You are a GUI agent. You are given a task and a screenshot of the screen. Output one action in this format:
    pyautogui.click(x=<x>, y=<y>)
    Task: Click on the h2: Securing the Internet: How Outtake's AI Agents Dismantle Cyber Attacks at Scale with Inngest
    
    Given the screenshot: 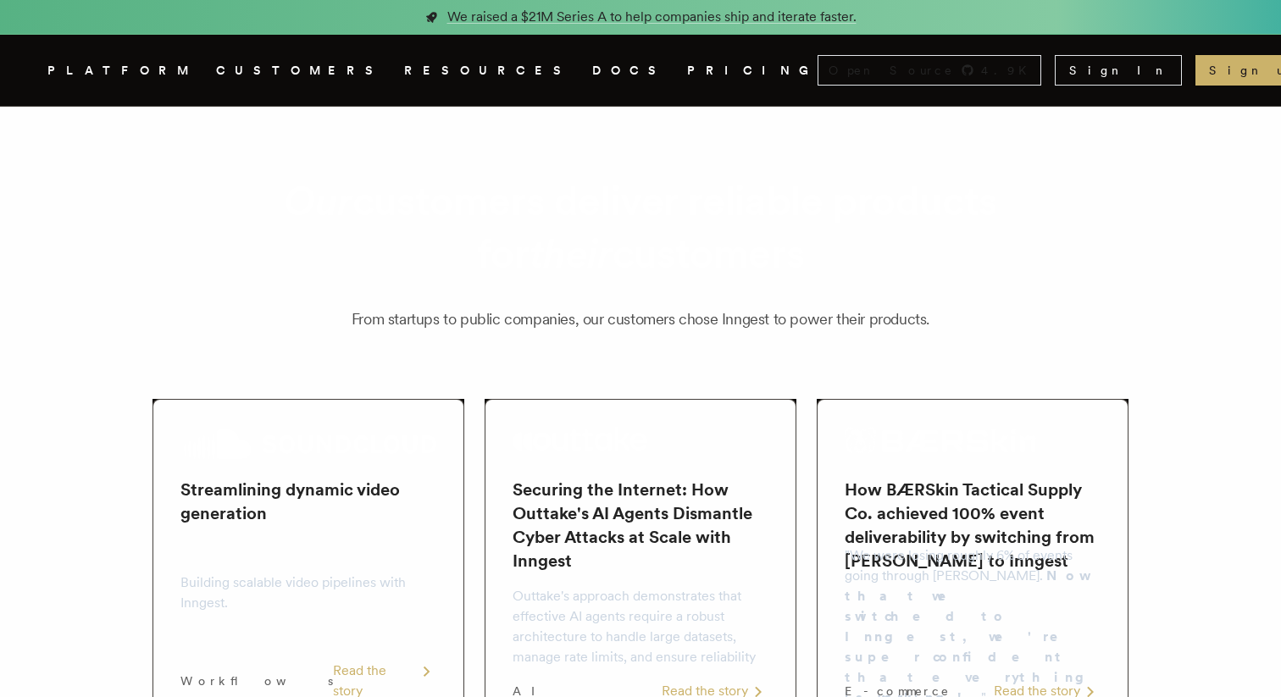 What is the action you would take?
    pyautogui.click(x=640, y=525)
    